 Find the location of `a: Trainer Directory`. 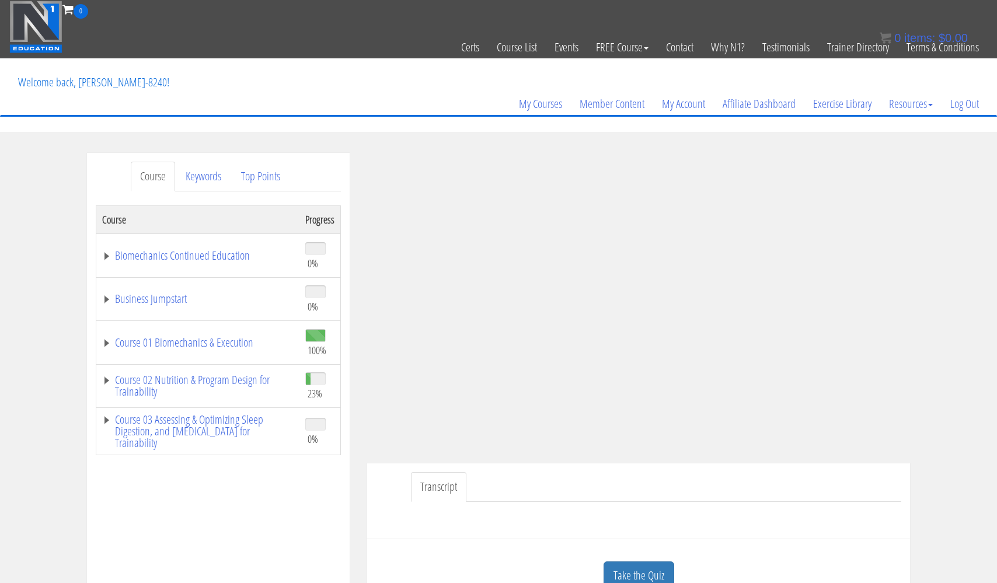

a: Trainer Directory is located at coordinates (858, 47).